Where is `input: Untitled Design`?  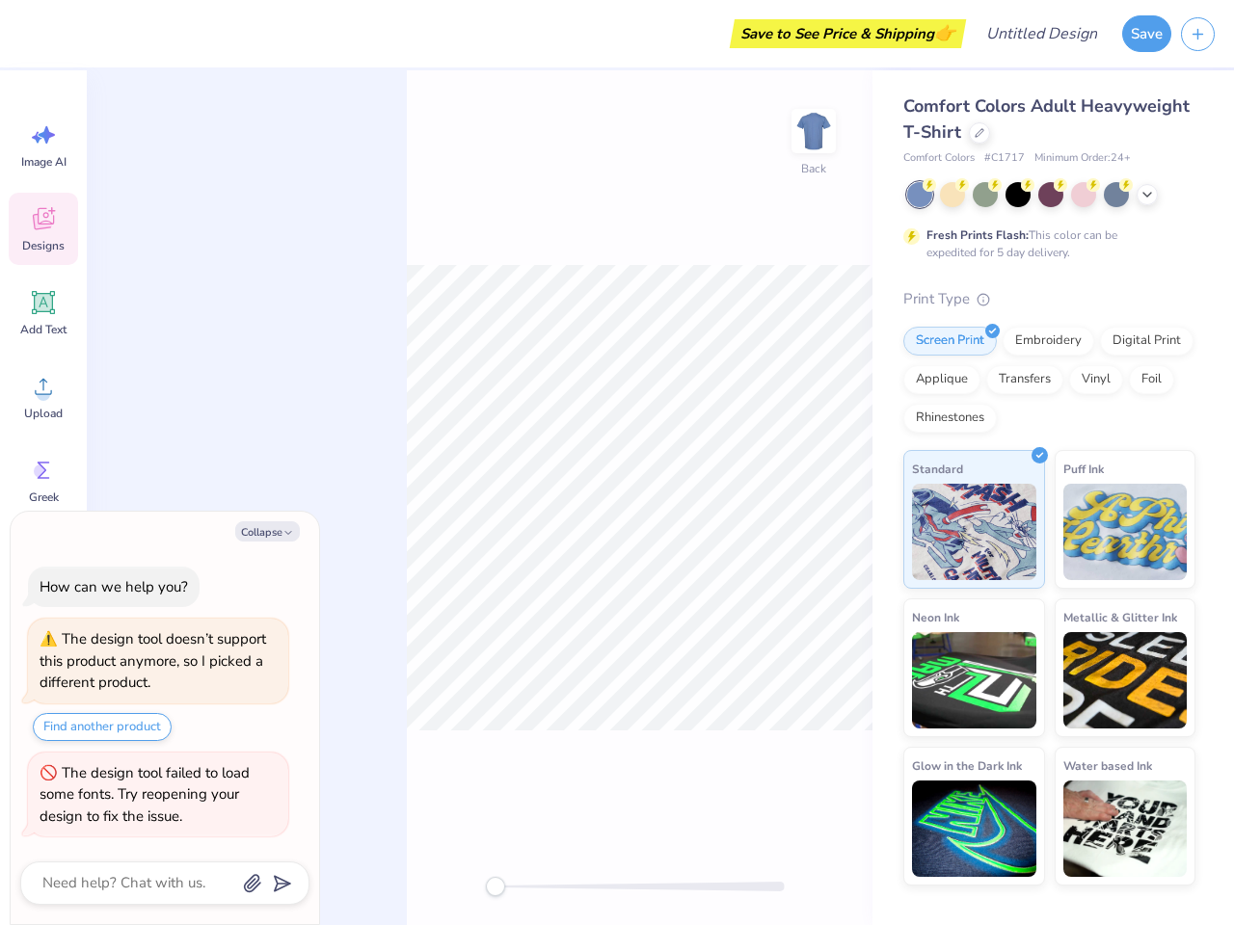 input: Untitled Design is located at coordinates (1041, 34).